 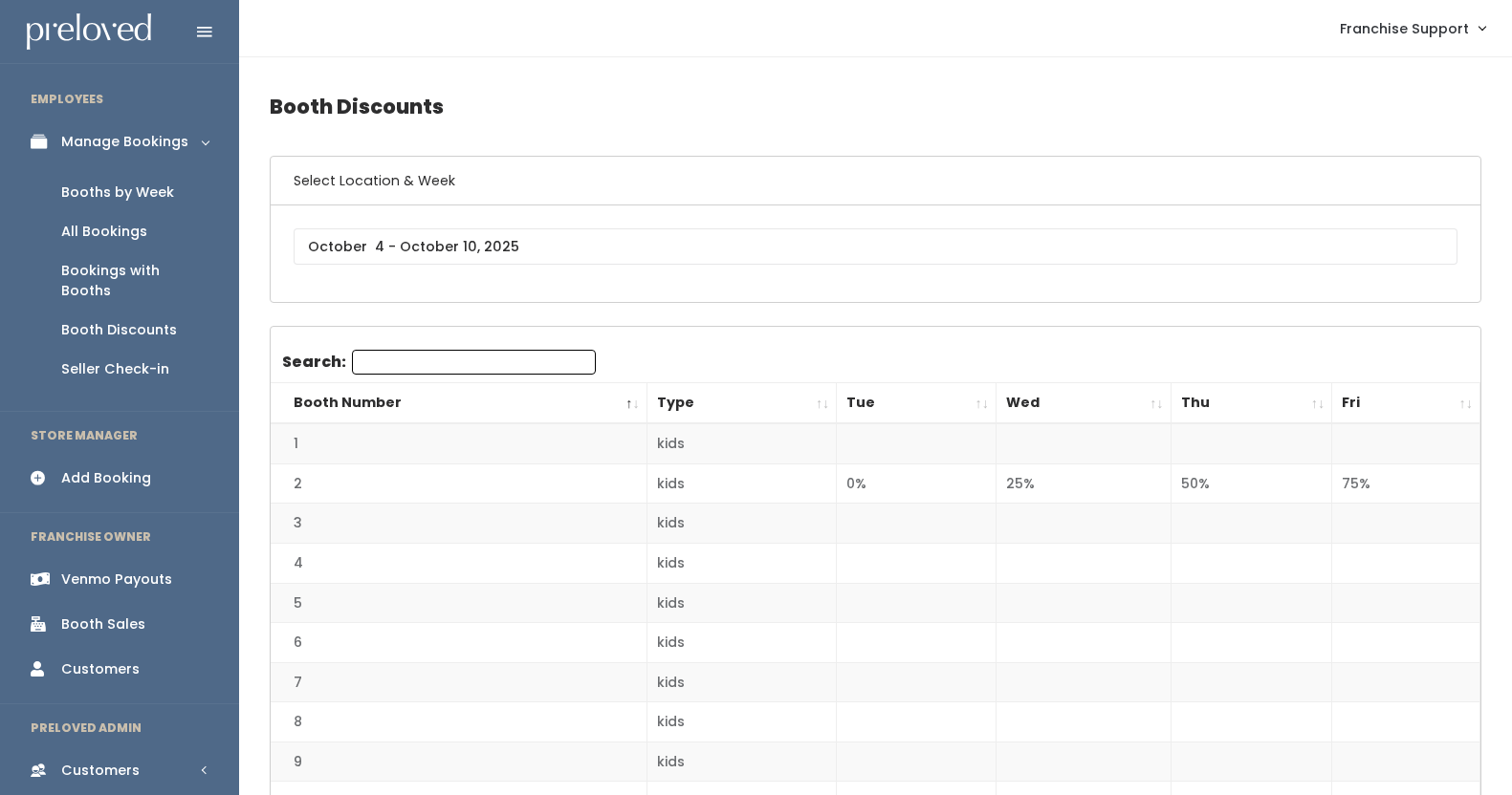 What do you see at coordinates (458, 524) in the screenshot?
I see `td: 3` at bounding box center [458, 524].